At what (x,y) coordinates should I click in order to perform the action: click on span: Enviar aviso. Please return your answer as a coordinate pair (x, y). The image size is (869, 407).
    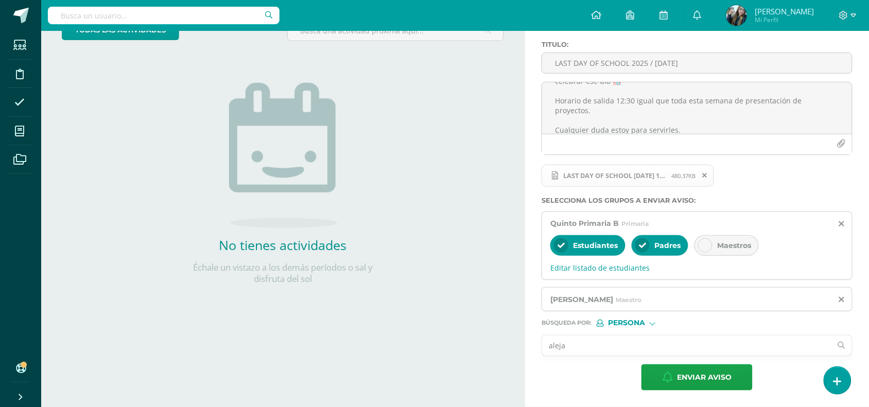
    Looking at the image, I should click on (704, 377).